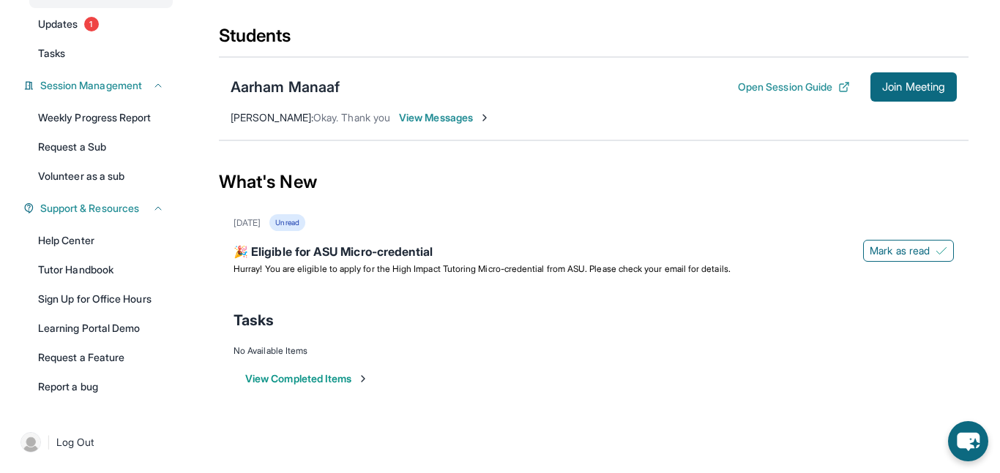 The image size is (1000, 473). What do you see at coordinates (101, 147) in the screenshot?
I see `a: Request a Sub` at bounding box center [101, 147].